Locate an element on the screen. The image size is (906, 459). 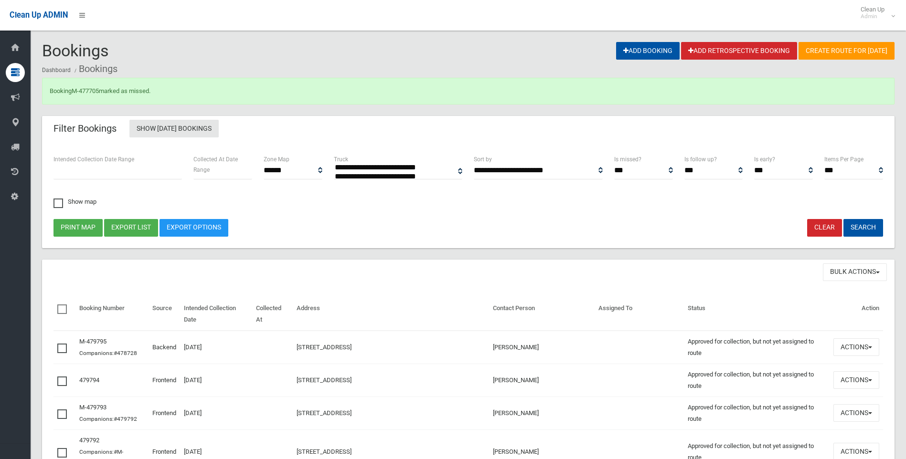
th: Intended Collection Date is located at coordinates (216, 314).